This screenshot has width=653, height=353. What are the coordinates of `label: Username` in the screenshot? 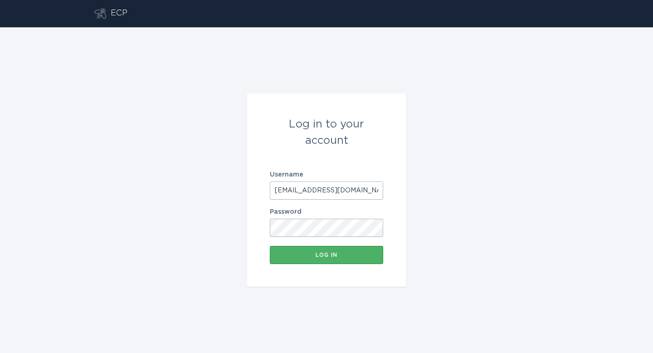 It's located at (327, 175).